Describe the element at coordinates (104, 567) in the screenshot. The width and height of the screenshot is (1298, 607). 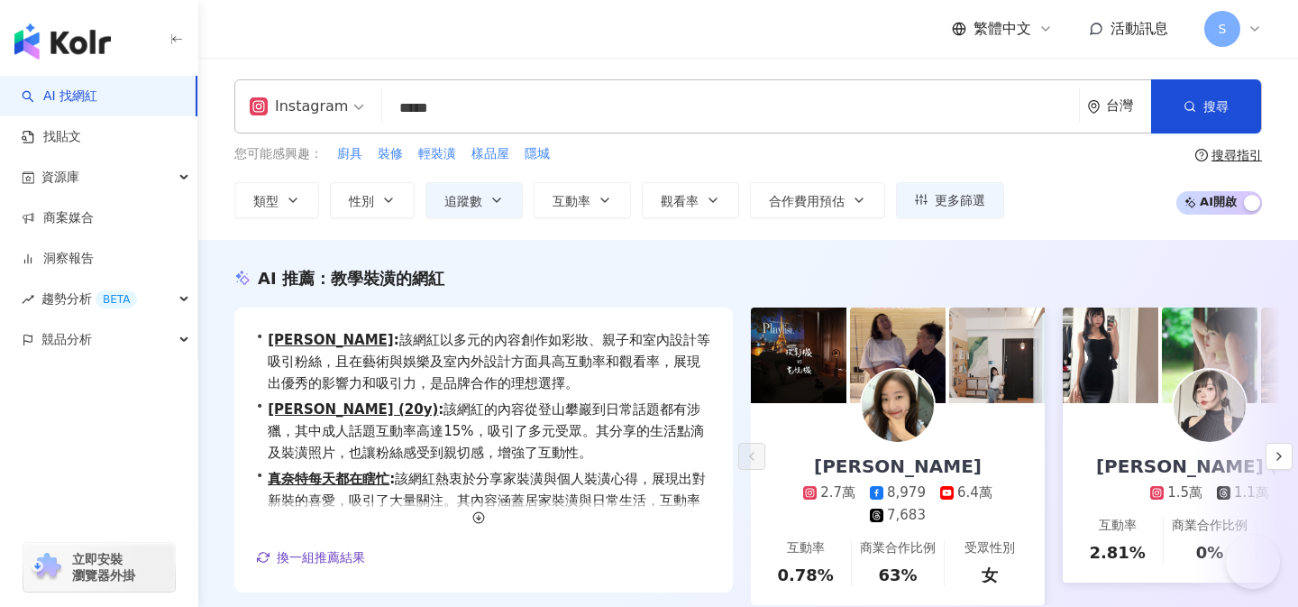
I see `span: 立即安裝 瀏覽器外掛` at that location.